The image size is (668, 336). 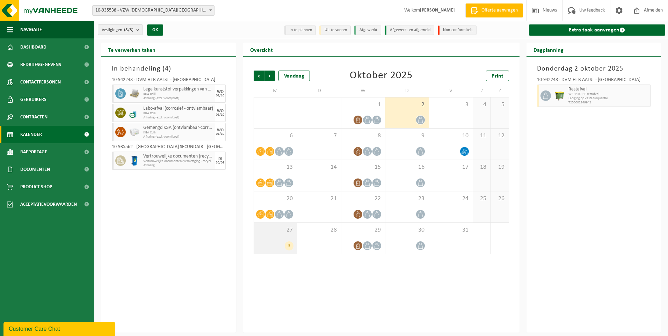 I want to click on span: 30, so click(x=407, y=230).